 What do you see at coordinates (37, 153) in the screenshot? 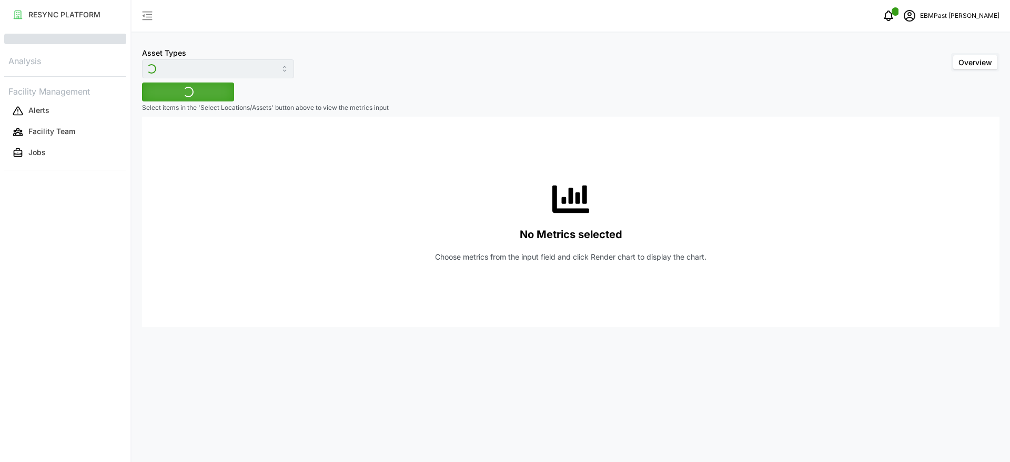
I see `p: Jobs` at bounding box center [37, 153].